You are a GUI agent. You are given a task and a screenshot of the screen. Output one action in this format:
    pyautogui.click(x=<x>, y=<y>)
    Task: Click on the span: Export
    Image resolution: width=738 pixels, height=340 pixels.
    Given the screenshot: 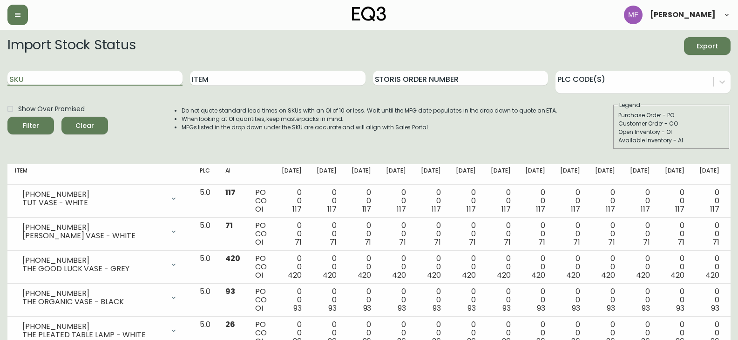 What is the action you would take?
    pyautogui.click(x=707, y=46)
    